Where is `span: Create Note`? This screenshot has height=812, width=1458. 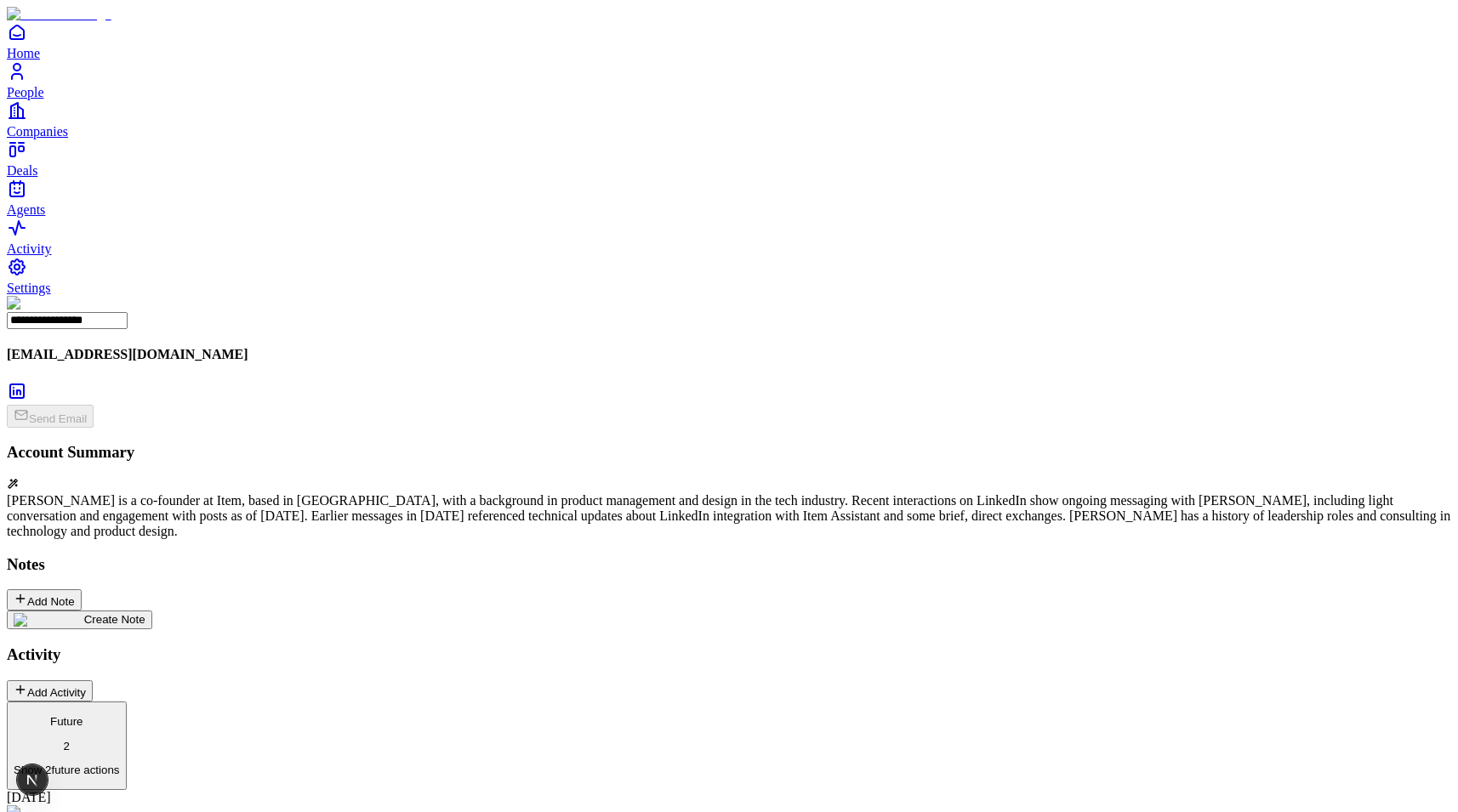
span: Create Note is located at coordinates (114, 619).